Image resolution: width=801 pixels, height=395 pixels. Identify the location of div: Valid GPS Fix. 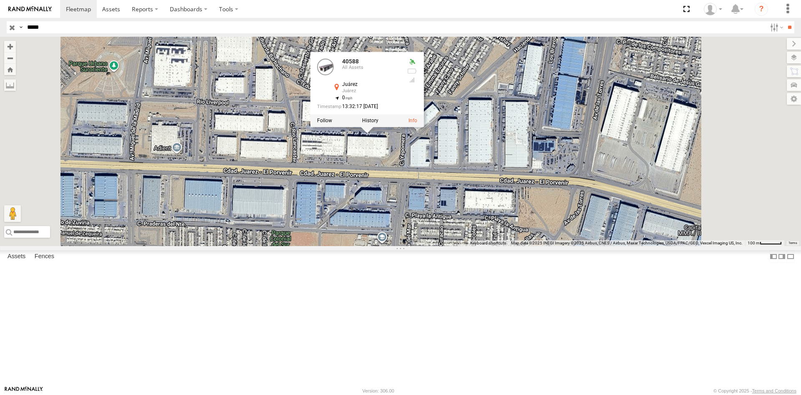
(412, 62).